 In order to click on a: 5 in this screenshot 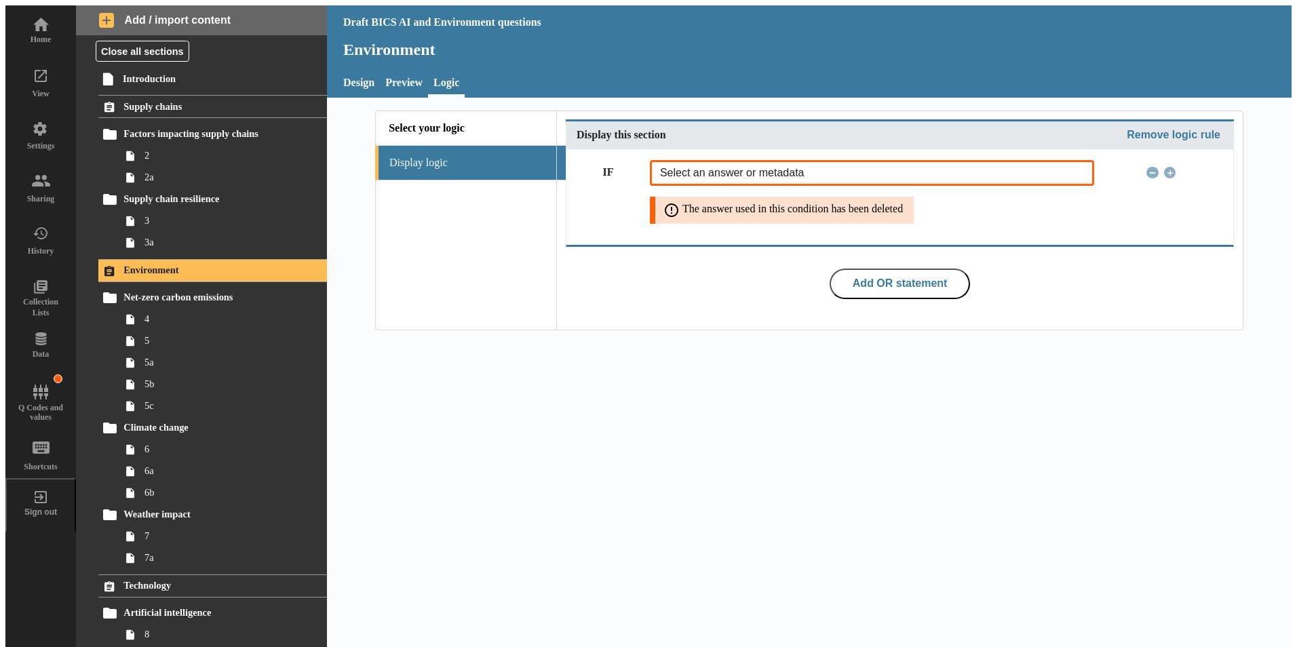, I will do `click(228, 341)`.